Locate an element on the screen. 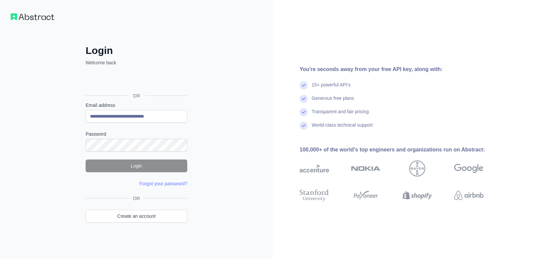 The height and width of the screenshot is (259, 535). img: stanford university is located at coordinates (314, 195).